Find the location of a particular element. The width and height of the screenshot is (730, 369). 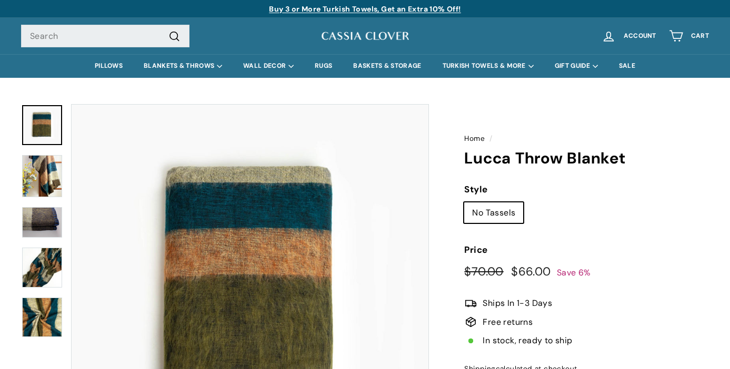

a: BASKETS & STORAGE is located at coordinates (387, 66).